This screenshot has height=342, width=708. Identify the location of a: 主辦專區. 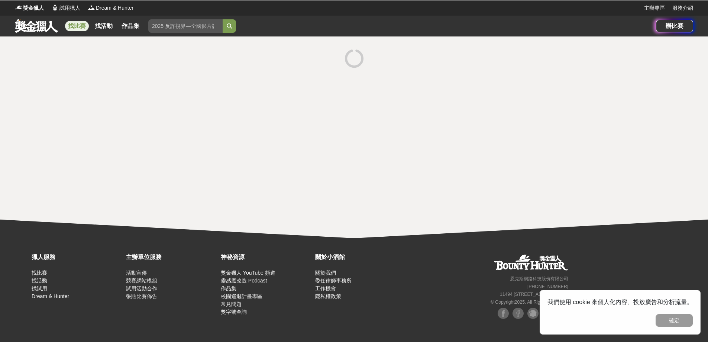
(655, 8).